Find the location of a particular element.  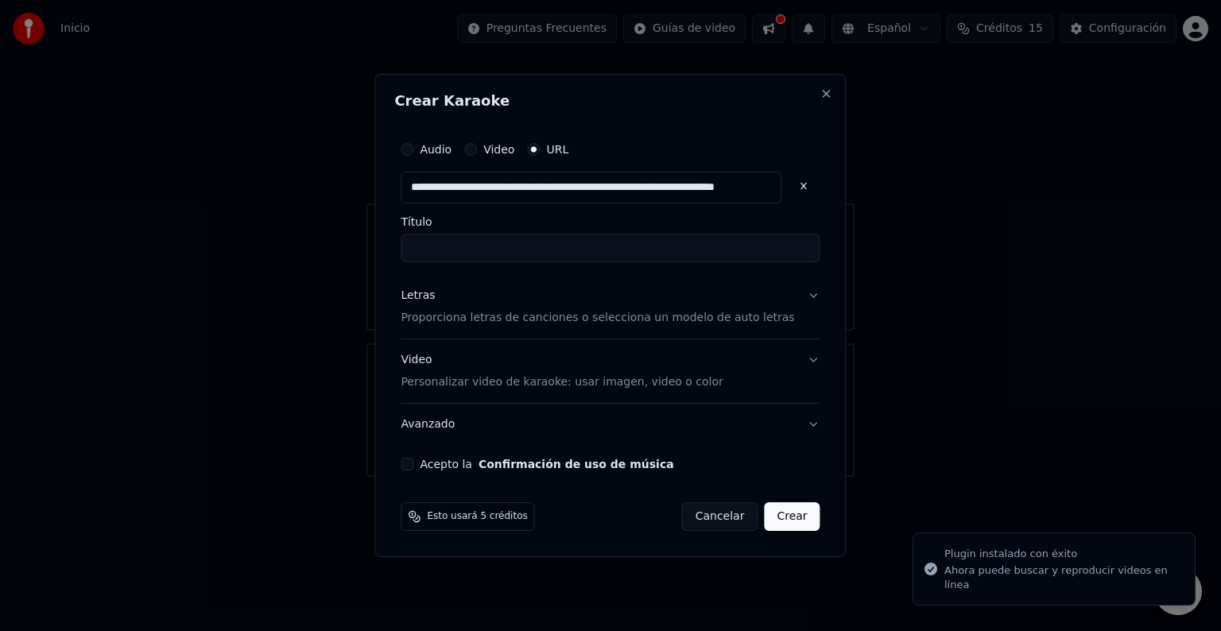

button: VideoPersonalizar video de karaoke: usar imagen, video o color is located at coordinates (609, 371).